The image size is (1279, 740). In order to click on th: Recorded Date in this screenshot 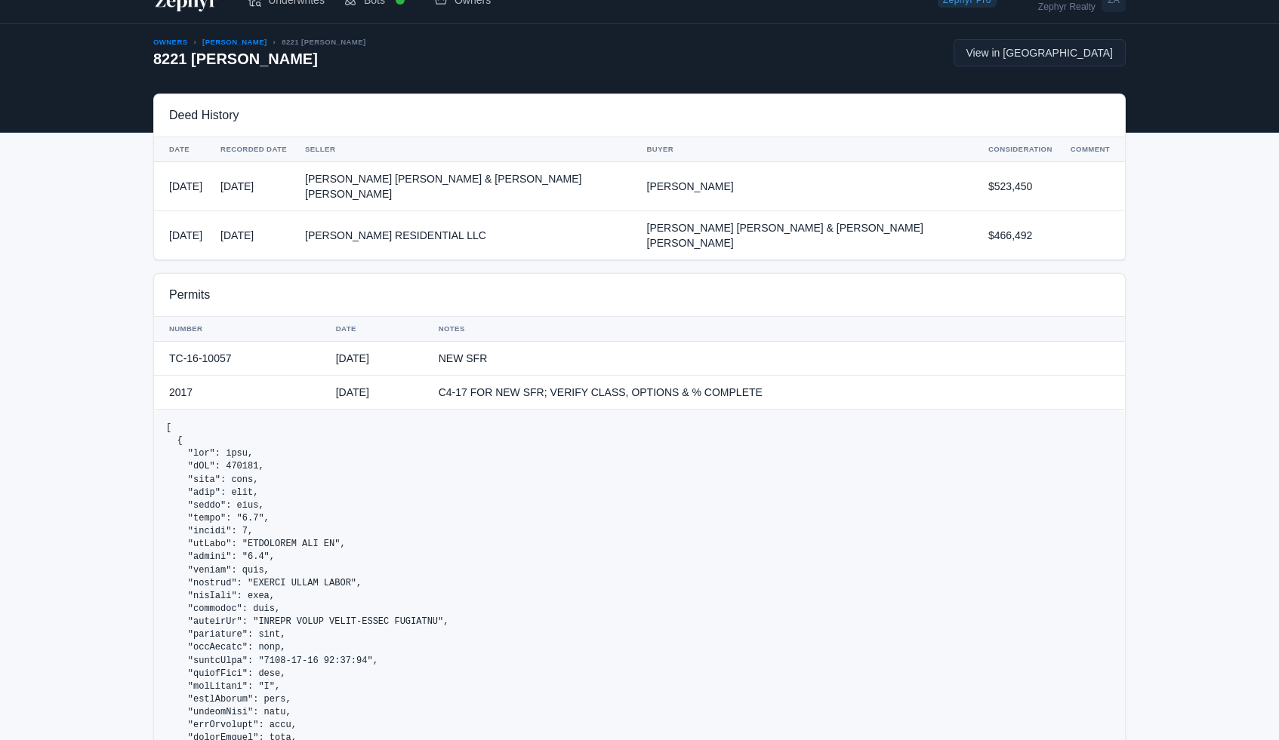, I will do `click(254, 149)`.